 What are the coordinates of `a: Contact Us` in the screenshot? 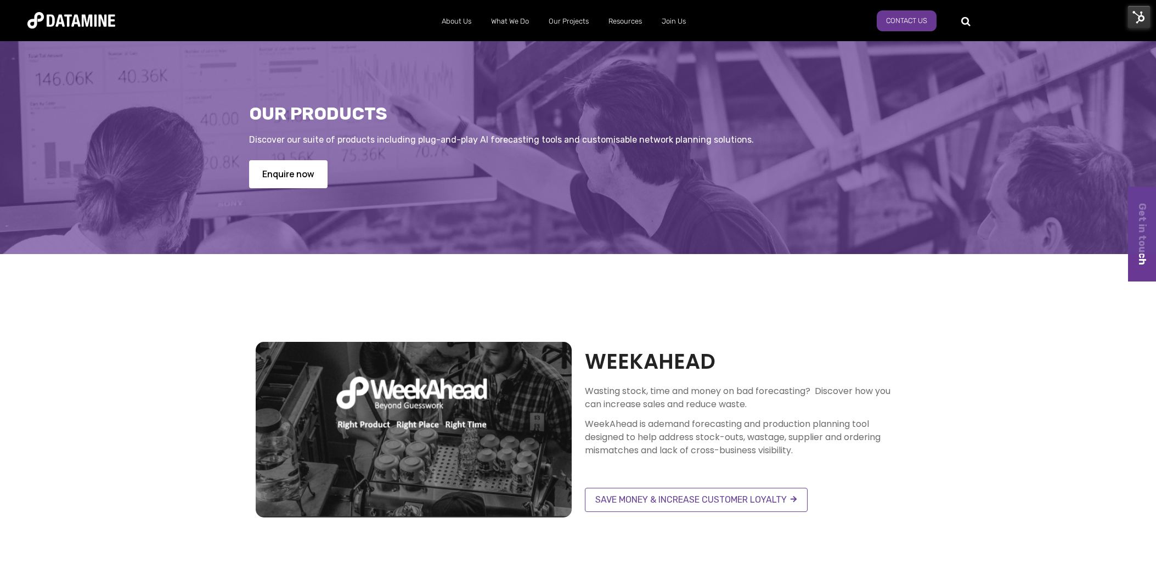 It's located at (907, 21).